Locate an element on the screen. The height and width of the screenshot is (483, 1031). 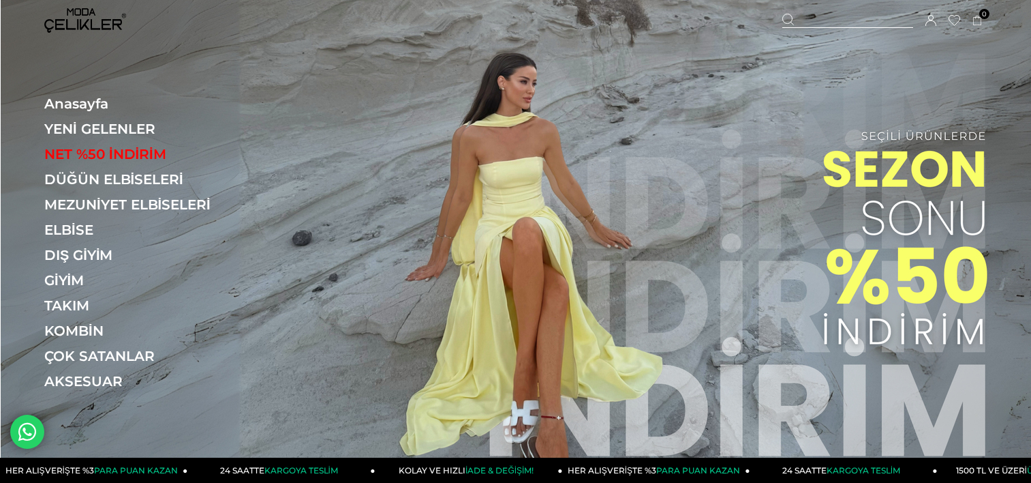
span: 0 is located at coordinates (984, 14).